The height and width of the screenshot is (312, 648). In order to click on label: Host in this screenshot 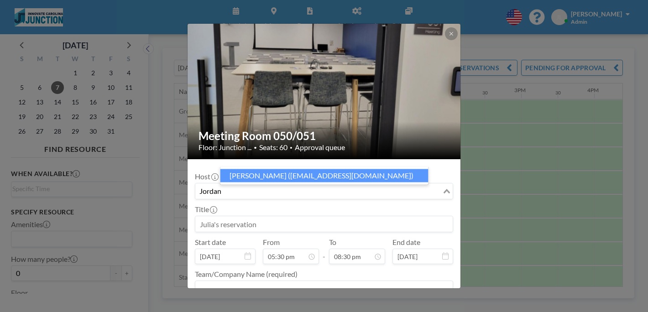, I will do `click(206, 177)`.